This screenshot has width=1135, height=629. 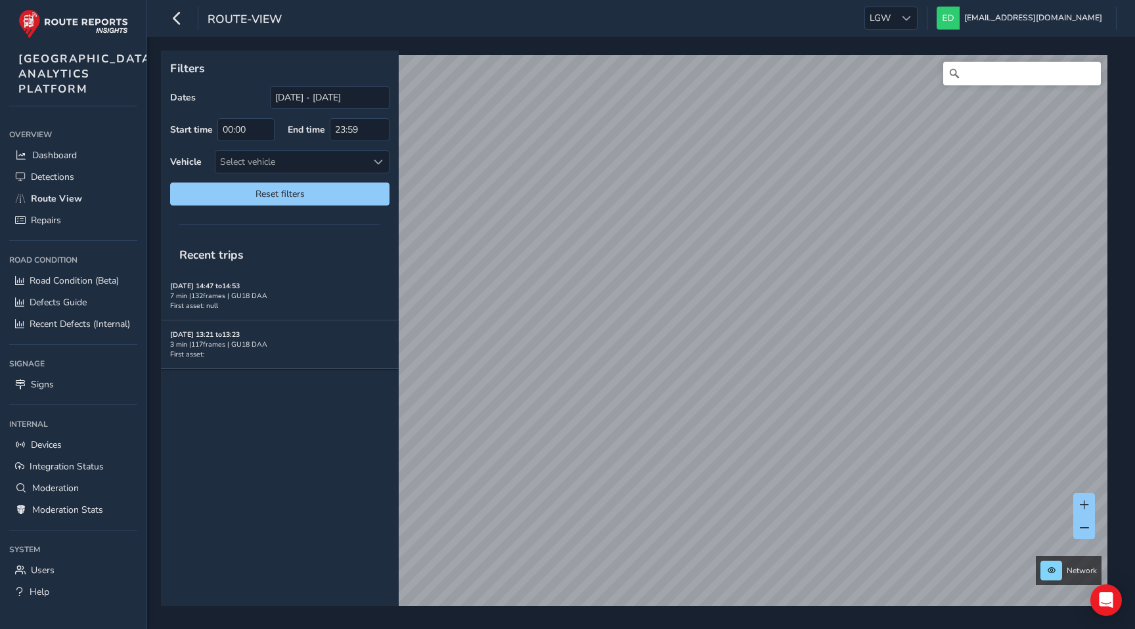 I want to click on span: Recent trips, so click(x=212, y=255).